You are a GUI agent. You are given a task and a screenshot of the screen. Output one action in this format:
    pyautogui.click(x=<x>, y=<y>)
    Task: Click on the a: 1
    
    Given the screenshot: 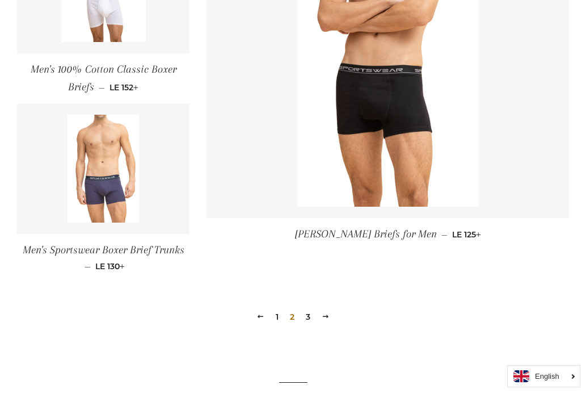 What is the action you would take?
    pyautogui.click(x=277, y=317)
    